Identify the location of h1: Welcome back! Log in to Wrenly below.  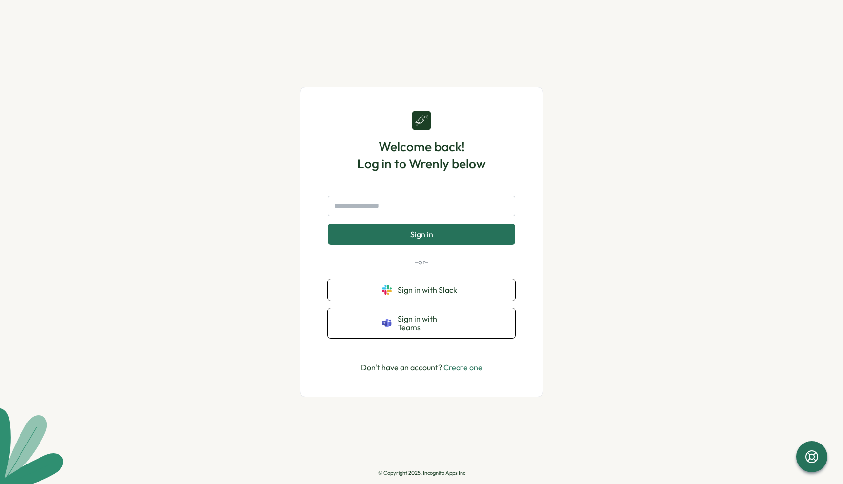
(421, 155).